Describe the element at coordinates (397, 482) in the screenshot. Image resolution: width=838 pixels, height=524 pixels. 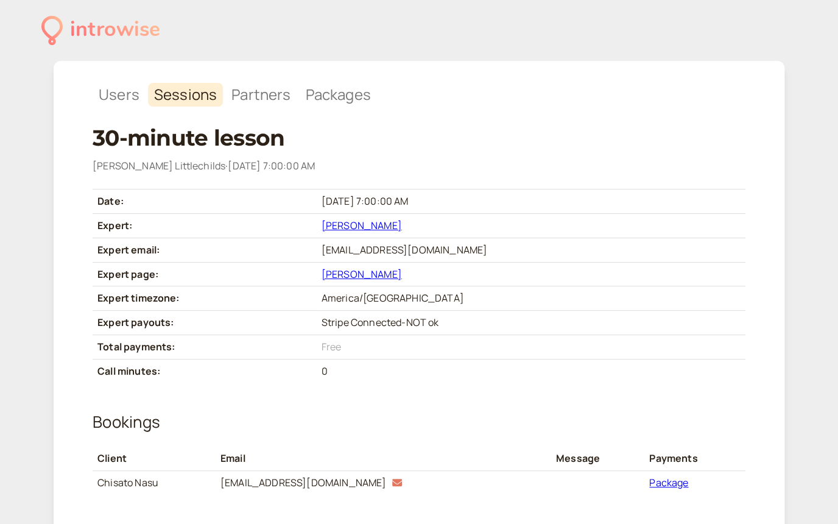
I see `button: Re-send confirmation` at that location.